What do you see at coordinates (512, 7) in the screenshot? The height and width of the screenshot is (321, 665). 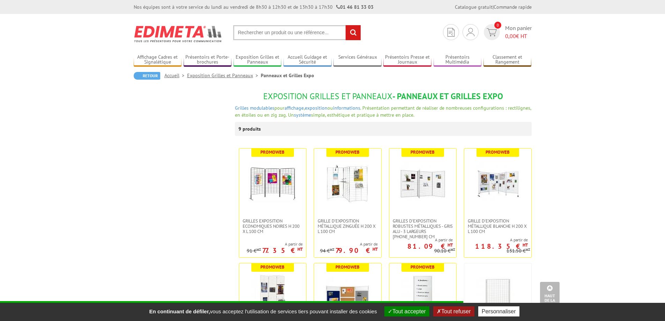 I see `a: Commande rapide` at bounding box center [512, 7].